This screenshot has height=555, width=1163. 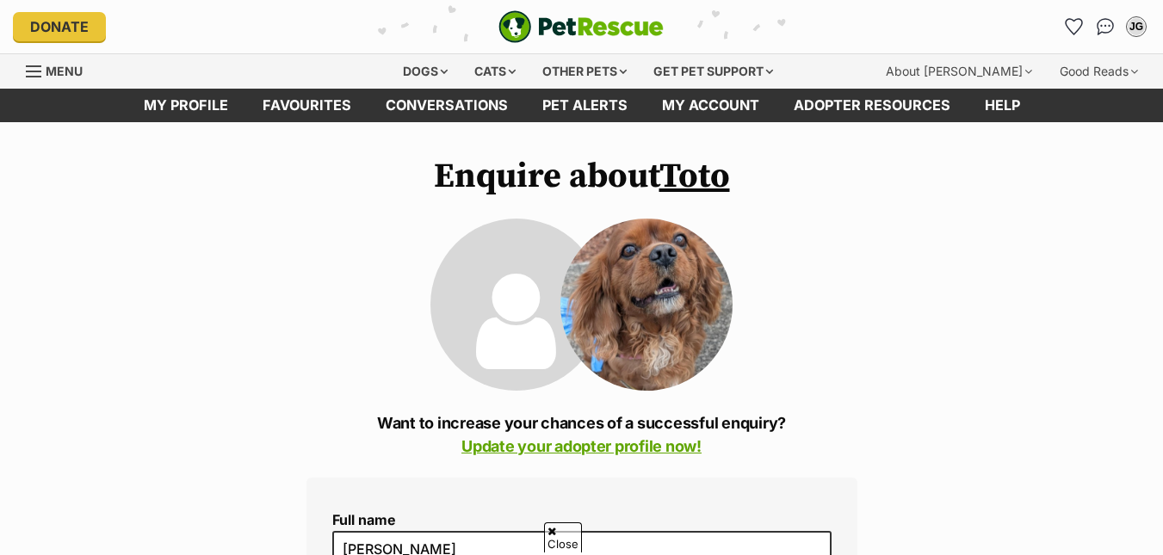 What do you see at coordinates (1136, 27) in the screenshot?
I see `button: My account` at bounding box center [1136, 27].